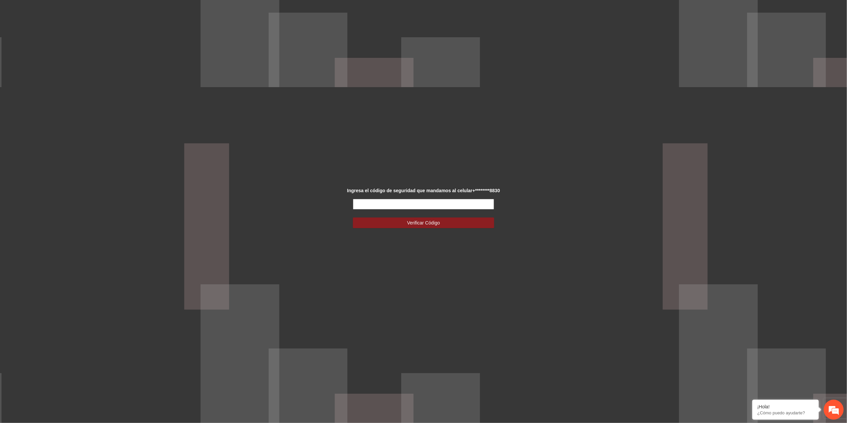 The width and height of the screenshot is (847, 423). What do you see at coordinates (786, 412) in the screenshot?
I see `p: ¿Cómo puedo ayudarte?` at bounding box center [786, 412].